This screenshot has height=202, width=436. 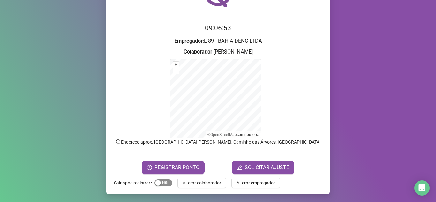 What do you see at coordinates (173, 168) in the screenshot?
I see `button: REGISTRAR PONTO` at bounding box center [173, 168].